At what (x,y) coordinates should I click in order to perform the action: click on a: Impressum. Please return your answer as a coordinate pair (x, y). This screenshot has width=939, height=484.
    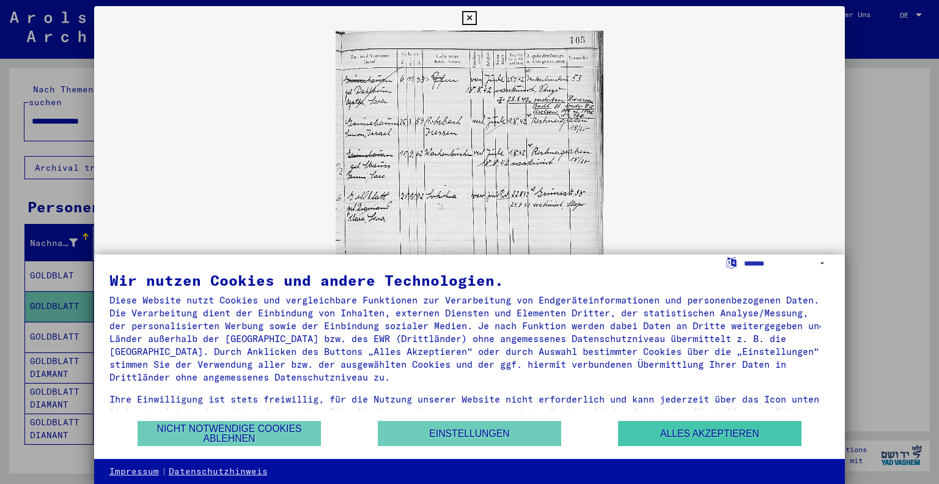
    Looking at the image, I should click on (134, 471).